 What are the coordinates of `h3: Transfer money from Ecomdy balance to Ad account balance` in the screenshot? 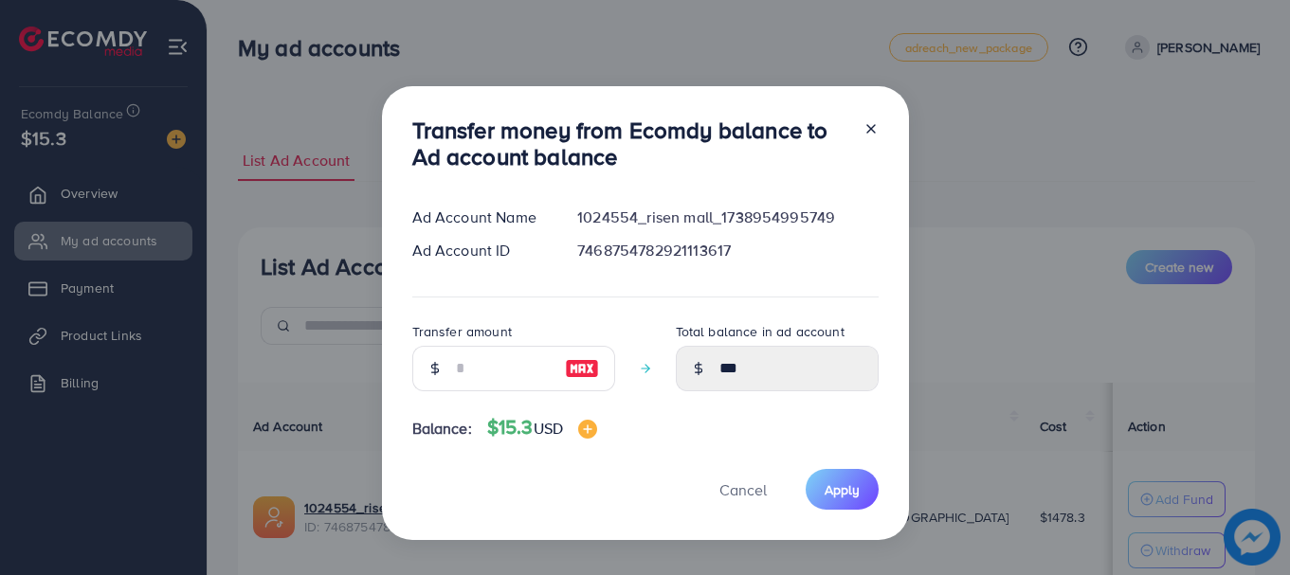 It's located at (630, 144).